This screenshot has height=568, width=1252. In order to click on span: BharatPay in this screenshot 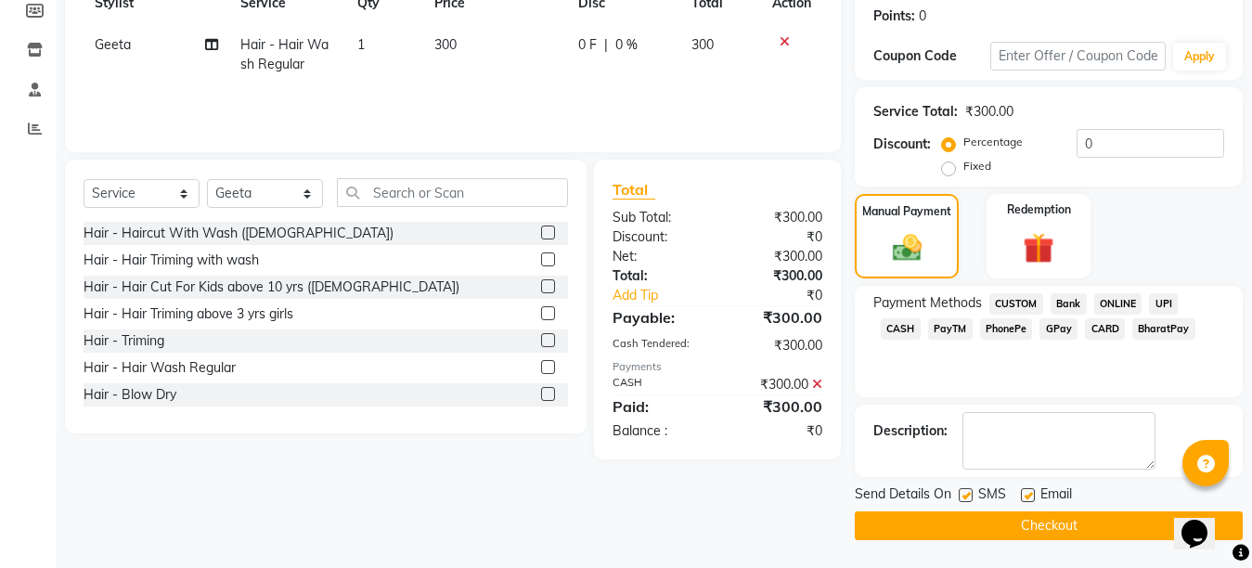, I will do `click(1164, 328)`.